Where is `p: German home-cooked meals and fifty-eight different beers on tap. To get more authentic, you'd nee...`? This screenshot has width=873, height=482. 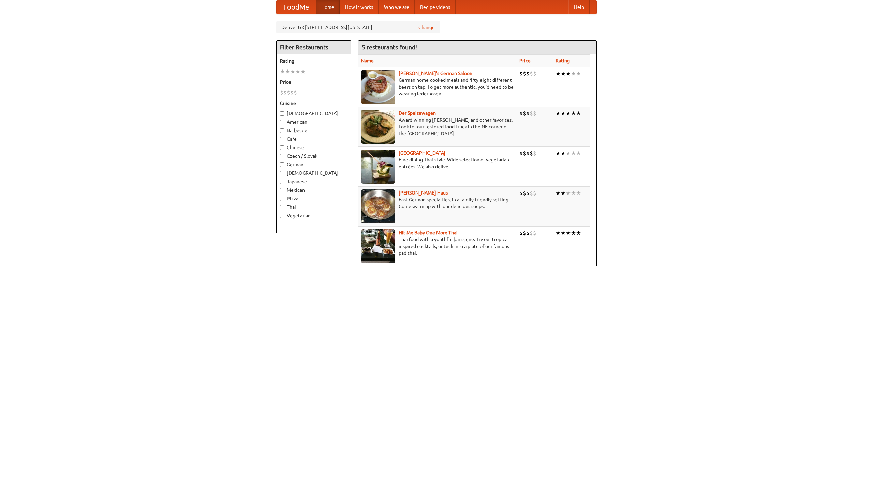 p: German home-cooked meals and fifty-eight different beers on tap. To get more authentic, you'd nee... is located at coordinates (437, 87).